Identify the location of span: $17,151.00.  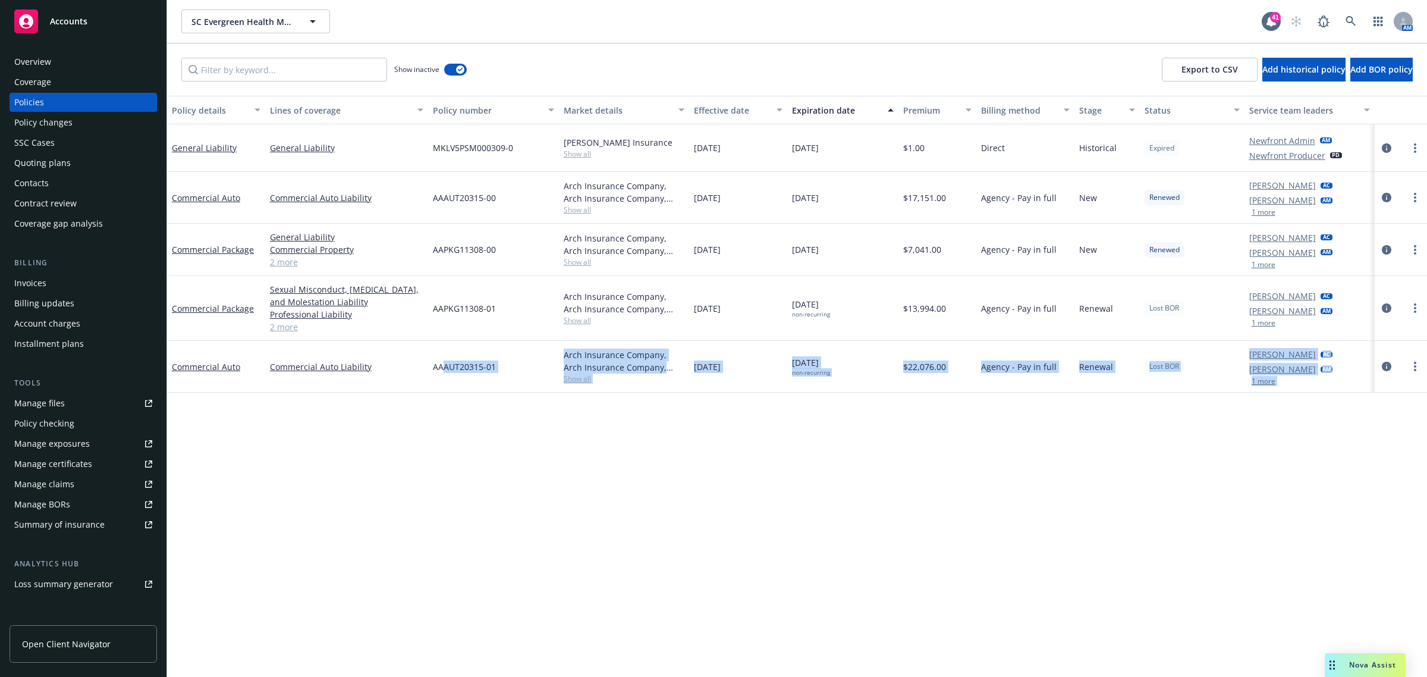
(925, 197).